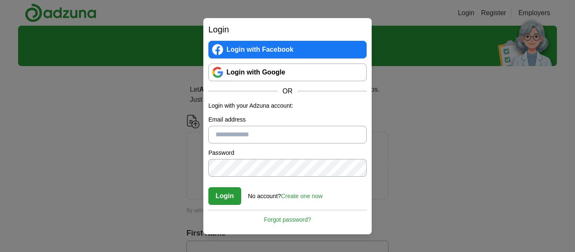  I want to click on button: Login, so click(225, 196).